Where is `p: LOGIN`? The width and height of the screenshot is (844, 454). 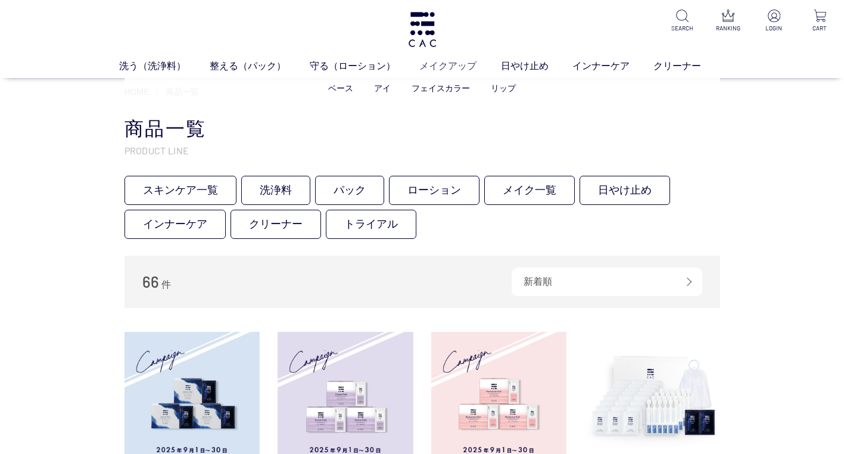 p: LOGIN is located at coordinates (774, 28).